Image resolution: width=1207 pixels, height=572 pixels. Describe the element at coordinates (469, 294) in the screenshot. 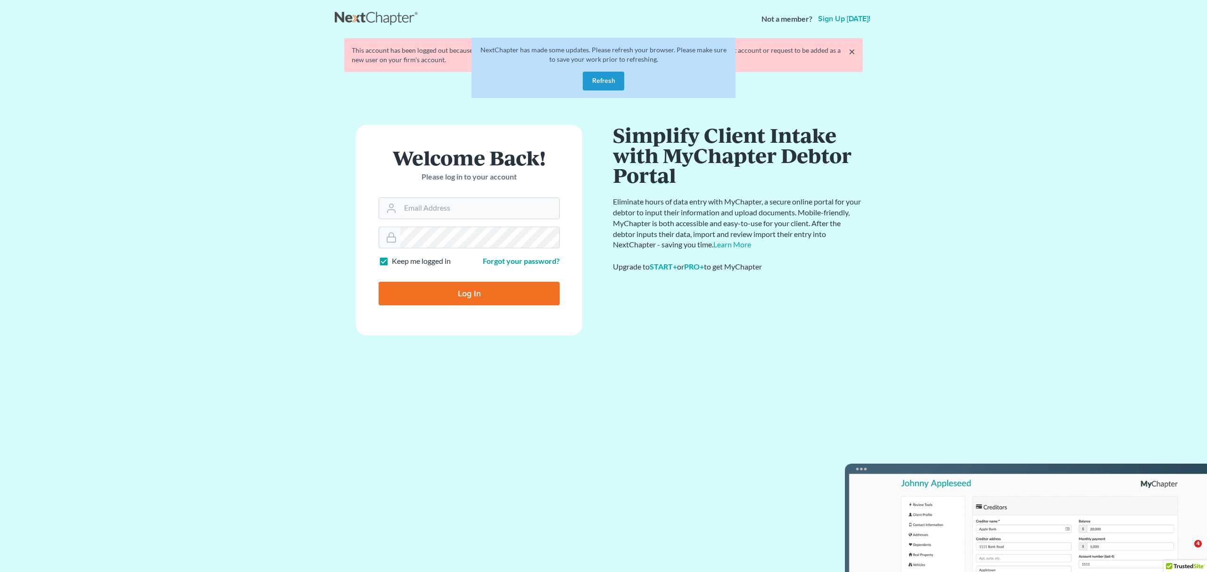

I see `input: Log In` at that location.